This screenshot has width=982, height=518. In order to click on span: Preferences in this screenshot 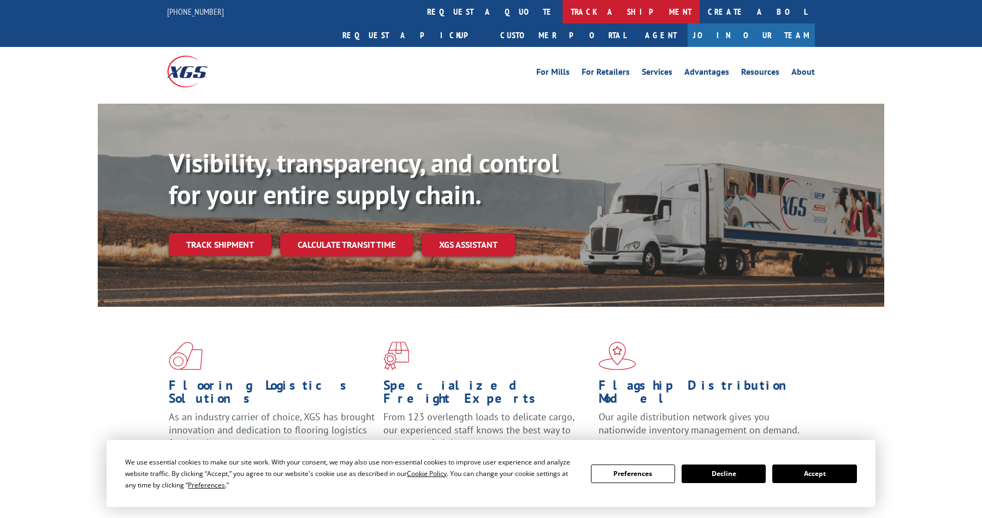, I will do `click(206, 485)`.